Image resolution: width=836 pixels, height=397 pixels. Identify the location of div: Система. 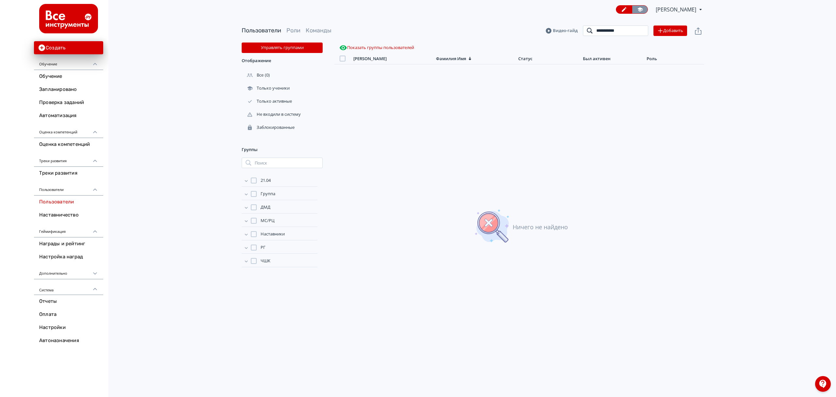
(69, 287).